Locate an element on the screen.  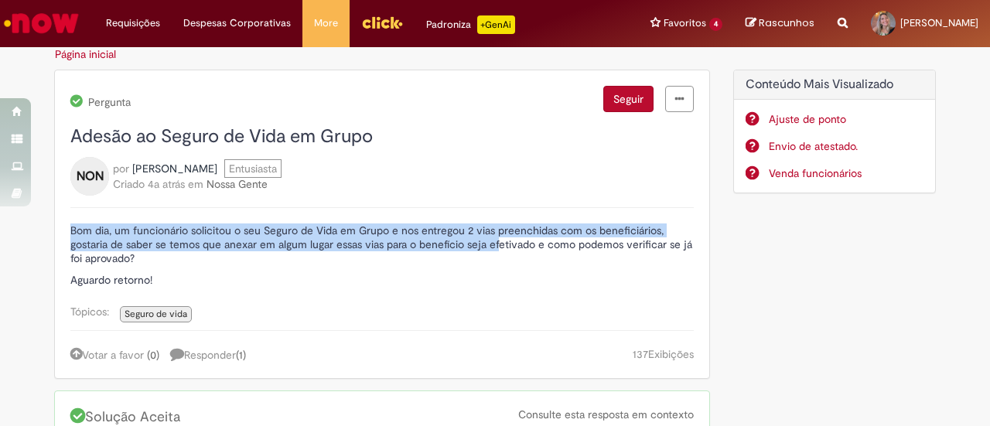
span: Nicoly Oliveira Novais perfil is located at coordinates (175, 169).